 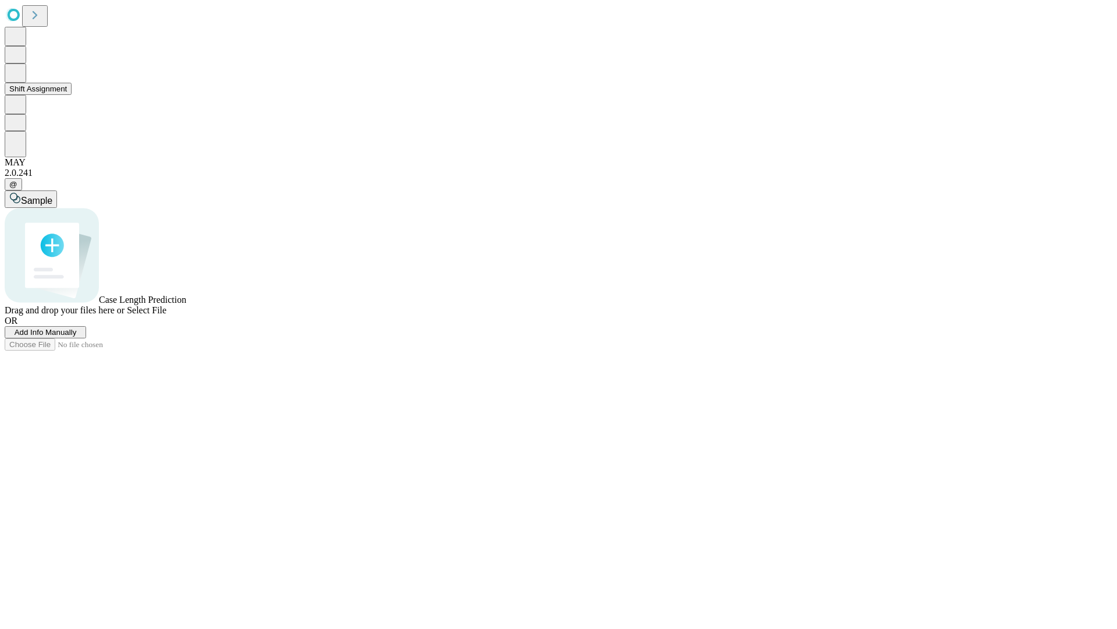 I want to click on button: Sample, so click(x=31, y=199).